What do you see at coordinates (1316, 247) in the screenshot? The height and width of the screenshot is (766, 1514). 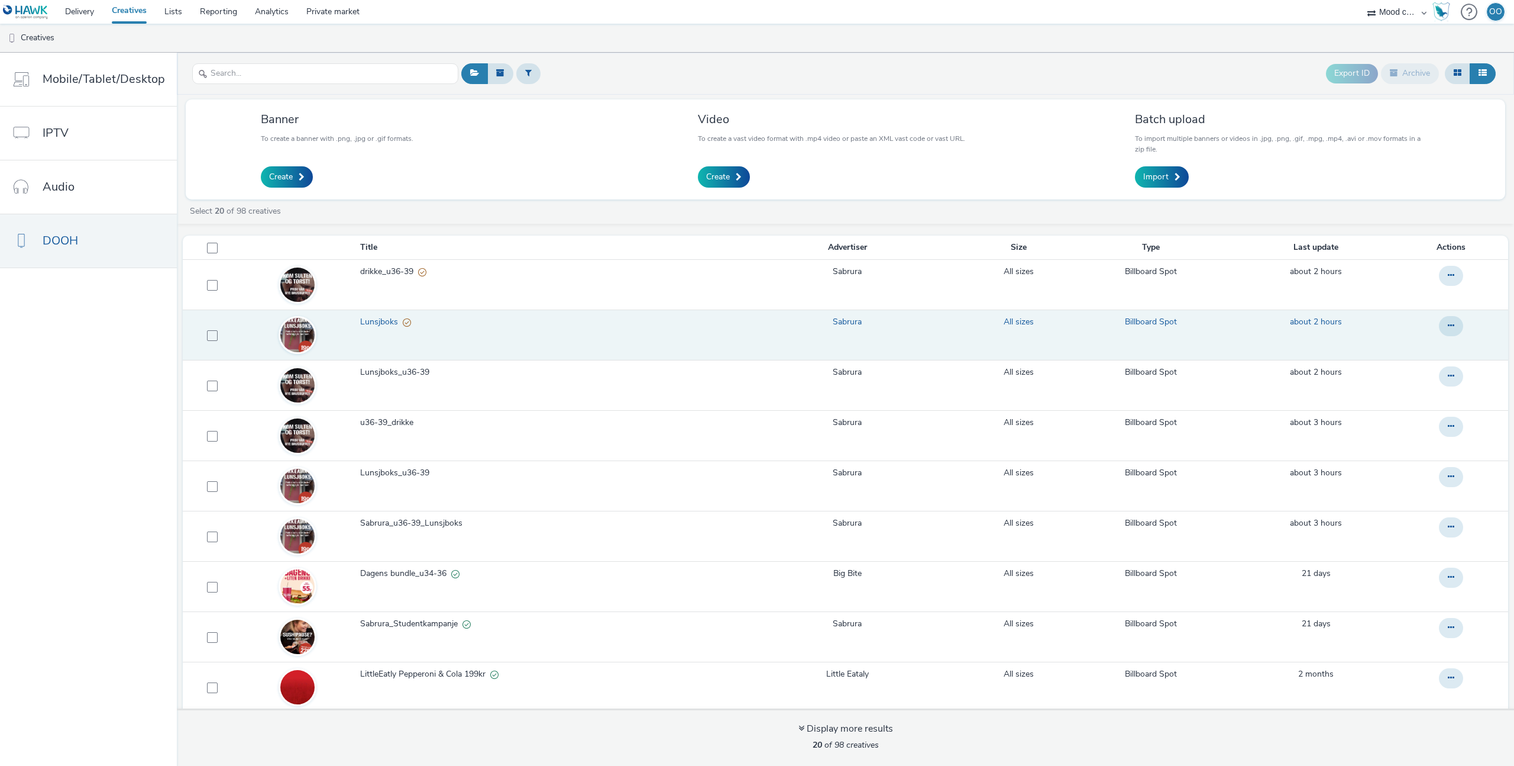 I see `th: Last update` at bounding box center [1316, 247].